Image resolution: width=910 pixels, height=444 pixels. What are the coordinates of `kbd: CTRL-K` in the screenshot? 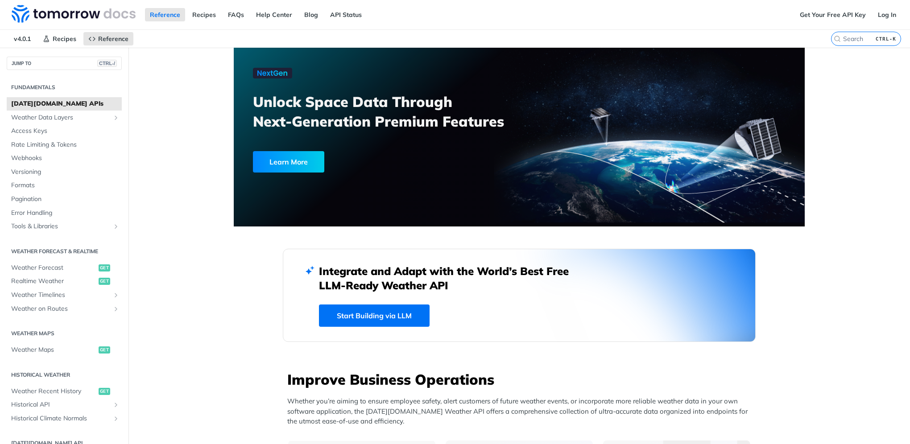 It's located at (886, 39).